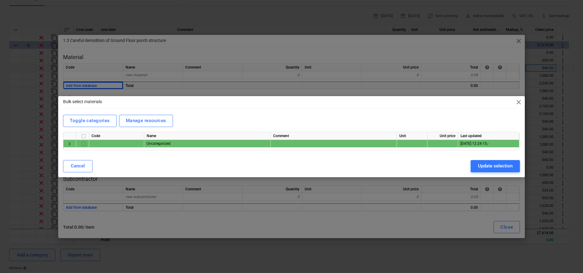 This screenshot has height=273, width=583. I want to click on div: Manage resources, so click(146, 121).